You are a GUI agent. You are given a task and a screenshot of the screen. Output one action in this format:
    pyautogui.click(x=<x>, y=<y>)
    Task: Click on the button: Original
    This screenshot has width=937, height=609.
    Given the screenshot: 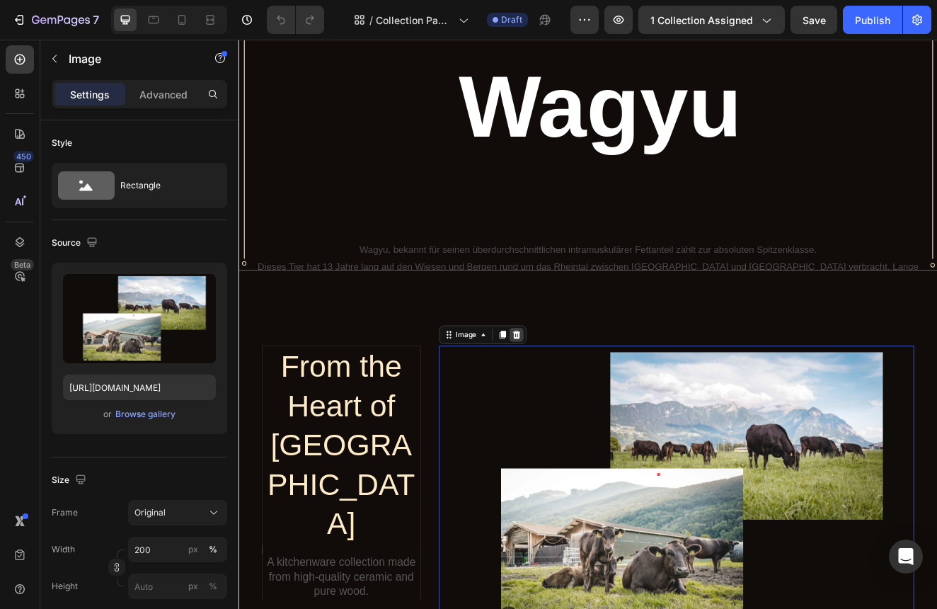 What is the action you would take?
    pyautogui.click(x=178, y=512)
    